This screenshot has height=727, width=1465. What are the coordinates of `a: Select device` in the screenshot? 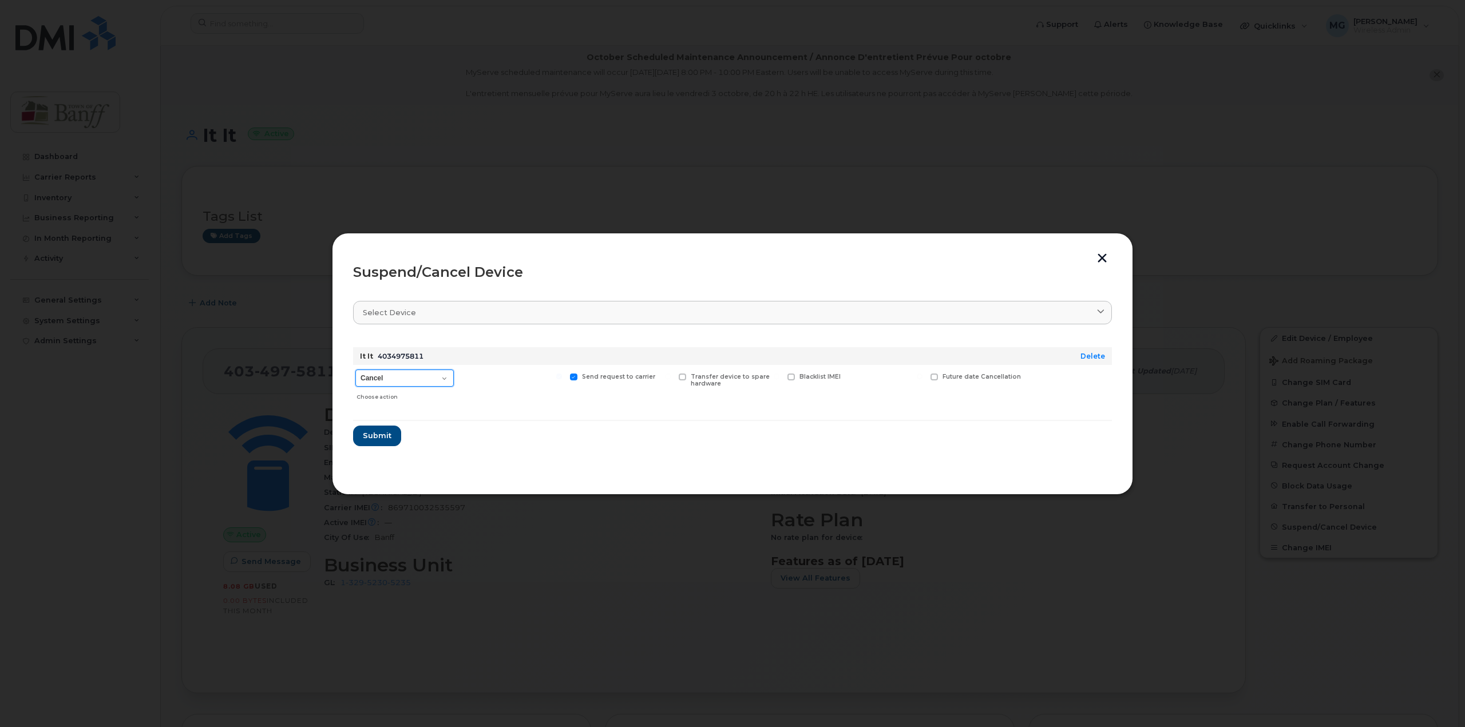 It's located at (732, 312).